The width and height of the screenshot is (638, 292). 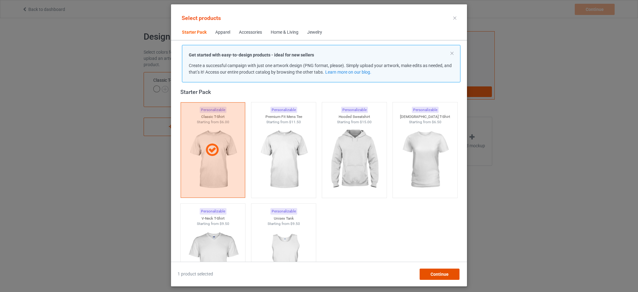 What do you see at coordinates (315, 32) in the screenshot?
I see `div: Jewelry` at bounding box center [315, 32].